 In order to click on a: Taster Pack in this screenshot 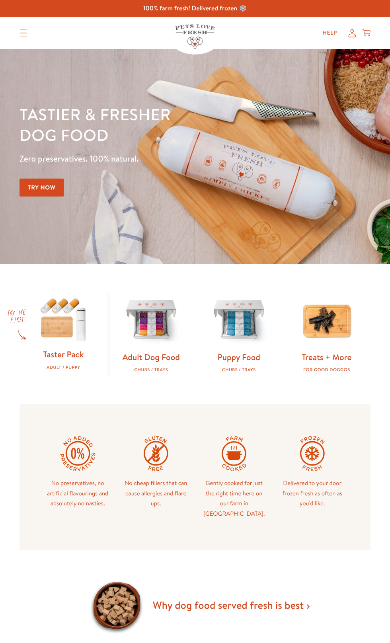, I will do `click(63, 354)`.